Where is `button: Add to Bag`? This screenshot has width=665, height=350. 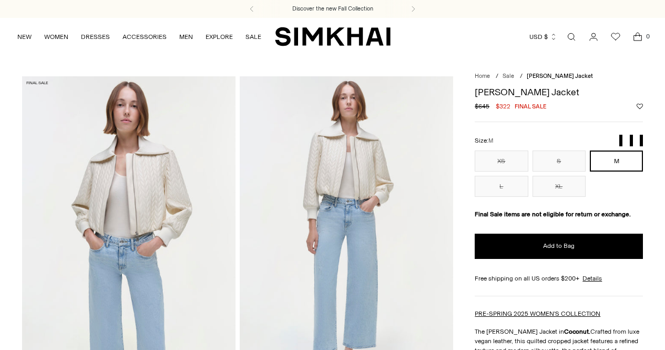
button: Add to Bag is located at coordinates (559, 246).